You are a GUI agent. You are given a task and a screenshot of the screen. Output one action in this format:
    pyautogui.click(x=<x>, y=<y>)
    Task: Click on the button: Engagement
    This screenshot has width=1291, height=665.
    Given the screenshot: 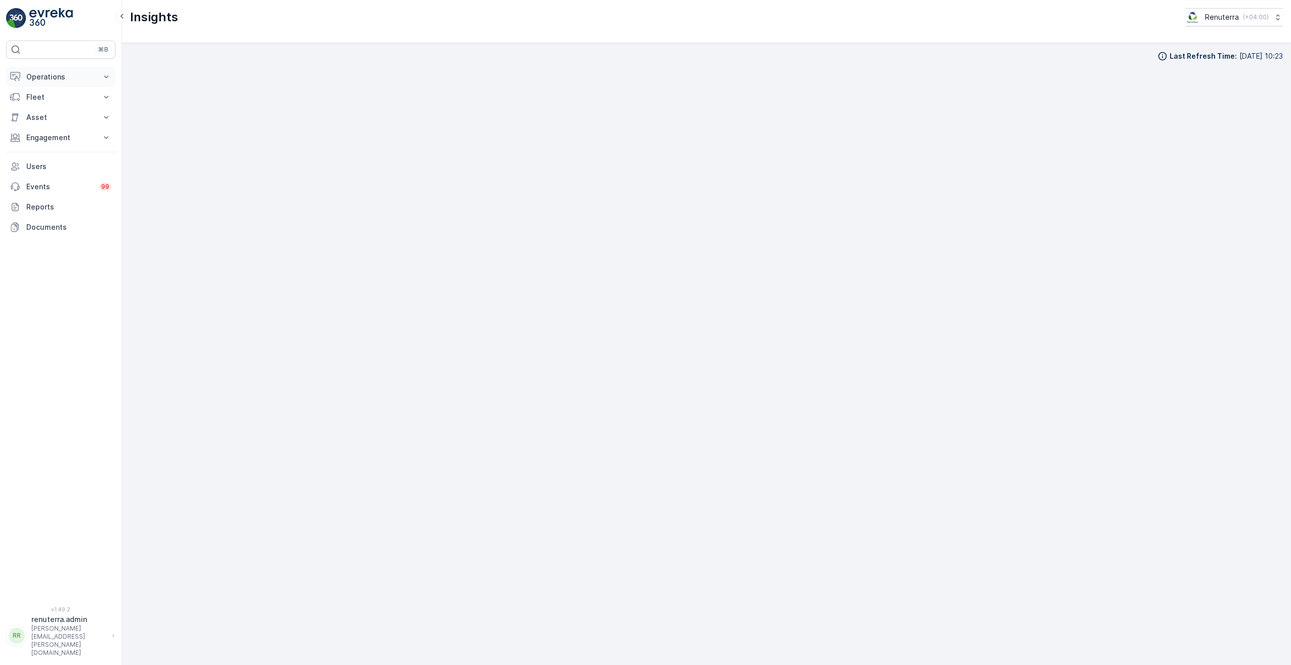 What is the action you would take?
    pyautogui.click(x=61, y=138)
    